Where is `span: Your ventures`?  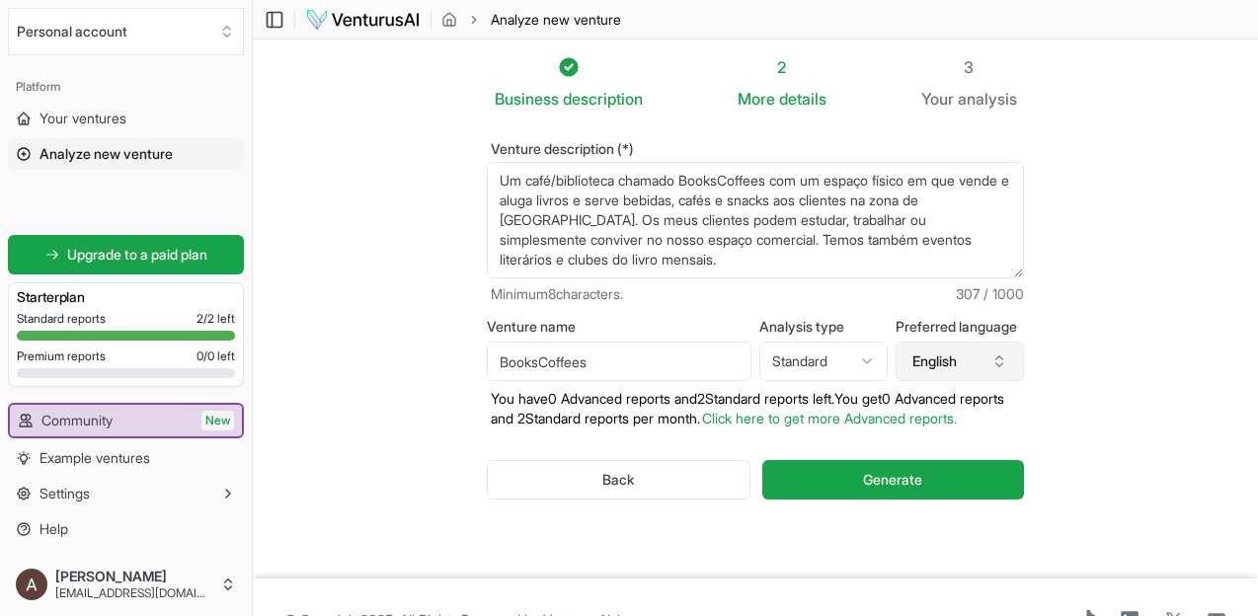 span: Your ventures is located at coordinates (83, 119).